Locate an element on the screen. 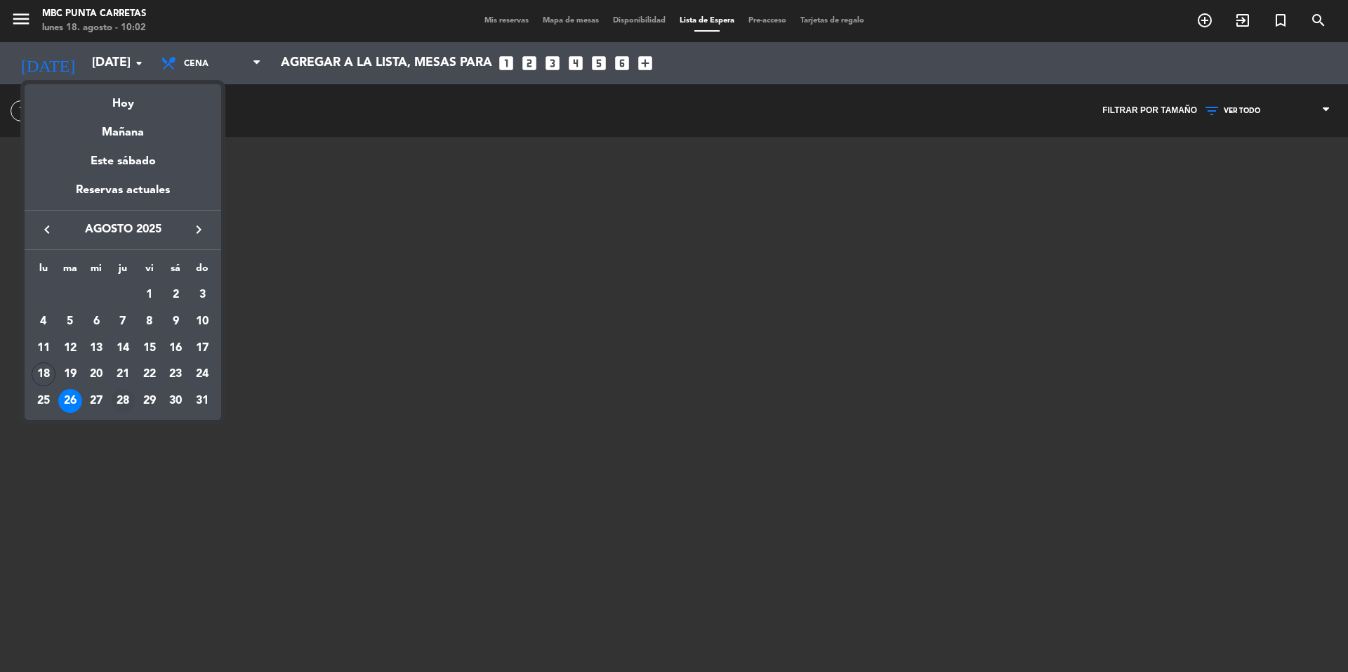 The height and width of the screenshot is (672, 1348). td: 9 de agosto de 2025 is located at coordinates (176, 322).